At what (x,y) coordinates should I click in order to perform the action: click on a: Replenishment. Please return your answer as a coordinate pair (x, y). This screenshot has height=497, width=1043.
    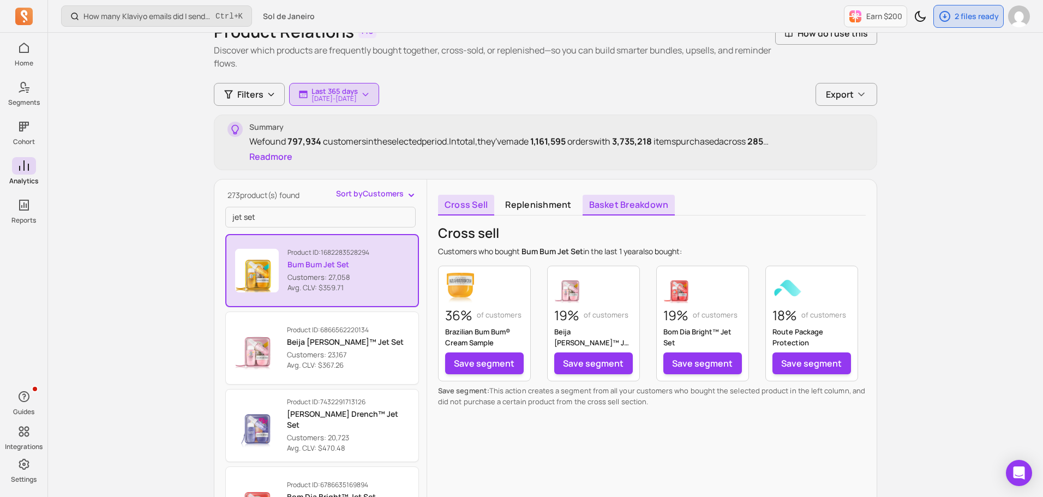
    Looking at the image, I should click on (538, 205).